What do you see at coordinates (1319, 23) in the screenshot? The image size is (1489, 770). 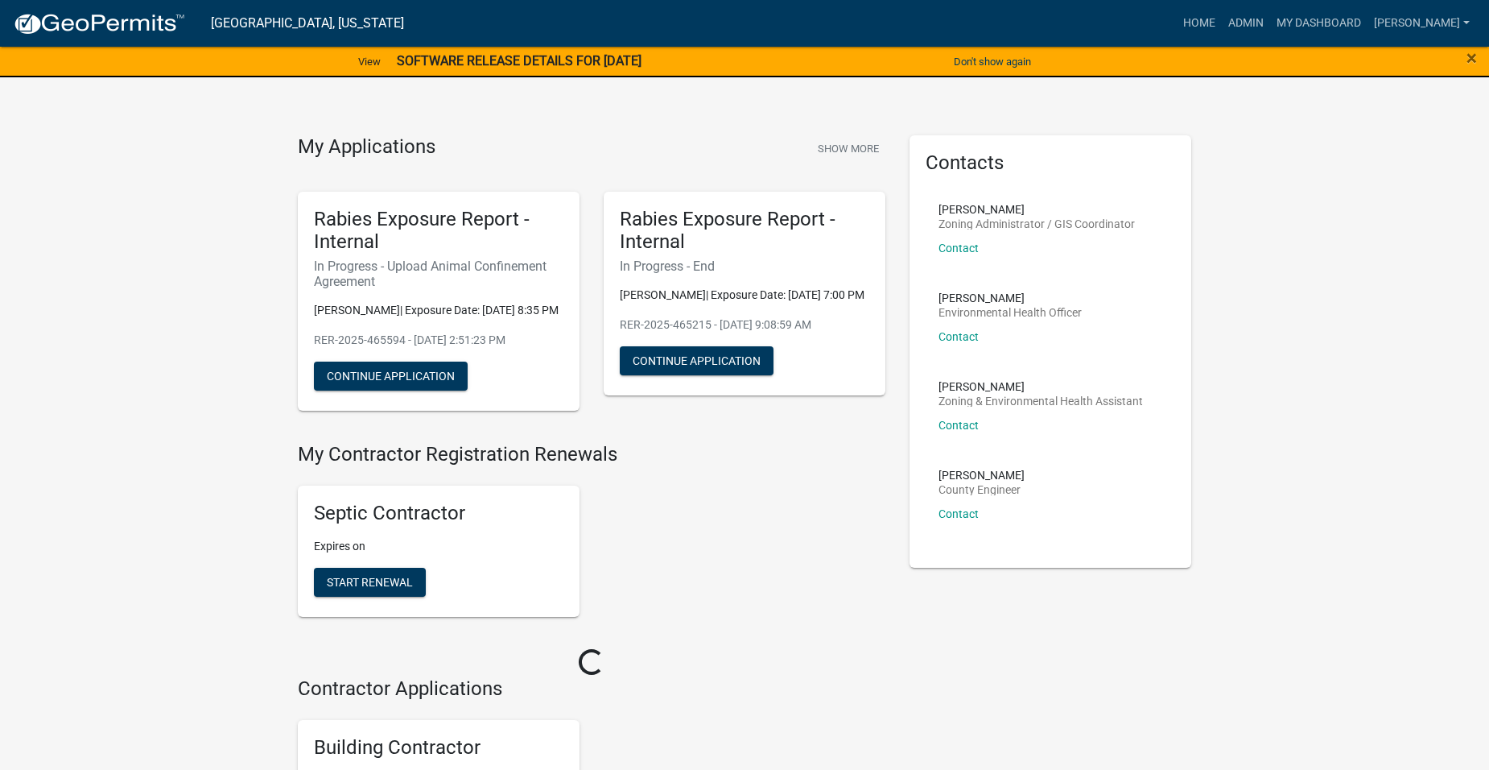 I see `a: My Dashboard` at bounding box center [1319, 23].